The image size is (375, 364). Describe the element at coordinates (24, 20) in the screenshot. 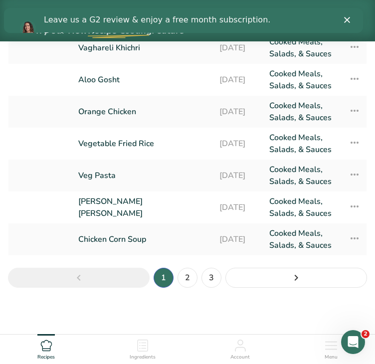

I see `img: Profile image for Reem` at that location.